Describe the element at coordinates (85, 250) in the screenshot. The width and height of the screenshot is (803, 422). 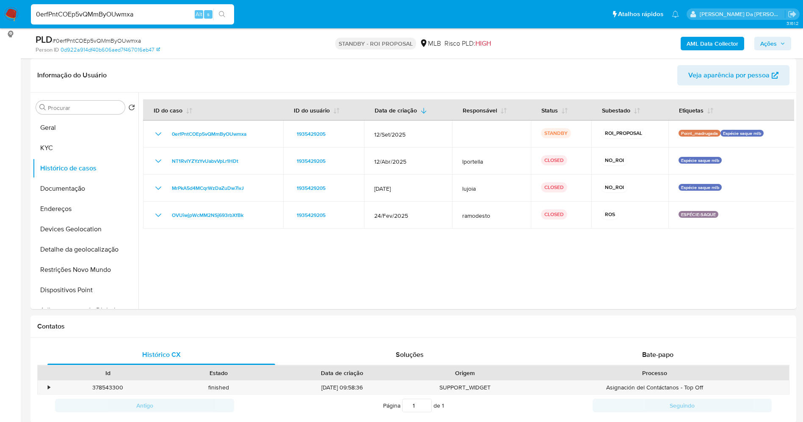
I see `button: Detalhe da geolocalização` at that location.